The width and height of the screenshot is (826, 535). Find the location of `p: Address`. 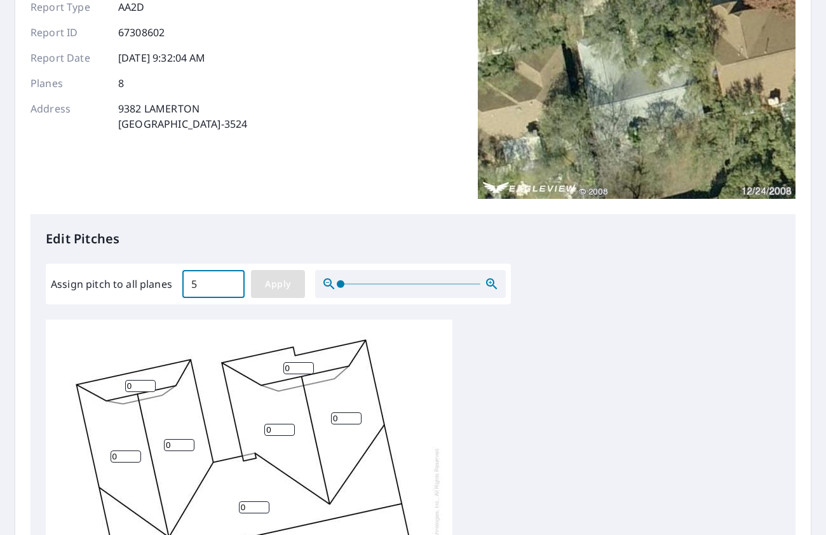

p: Address is located at coordinates (69, 116).